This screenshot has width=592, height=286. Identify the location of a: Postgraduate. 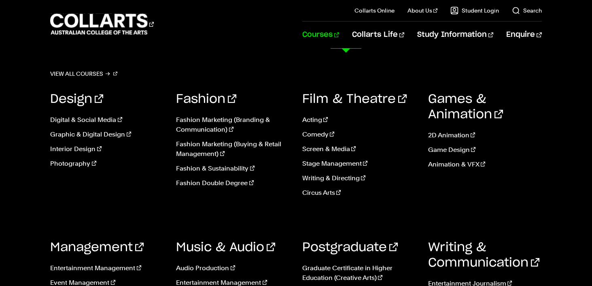
(350, 247).